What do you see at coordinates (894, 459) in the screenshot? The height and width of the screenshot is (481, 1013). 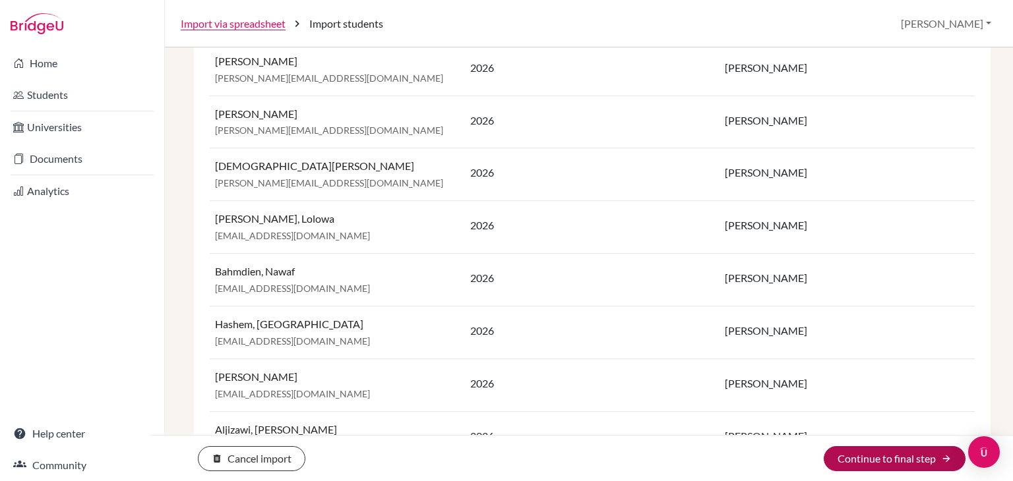 I see `button: Continue to final step` at bounding box center [894, 459].